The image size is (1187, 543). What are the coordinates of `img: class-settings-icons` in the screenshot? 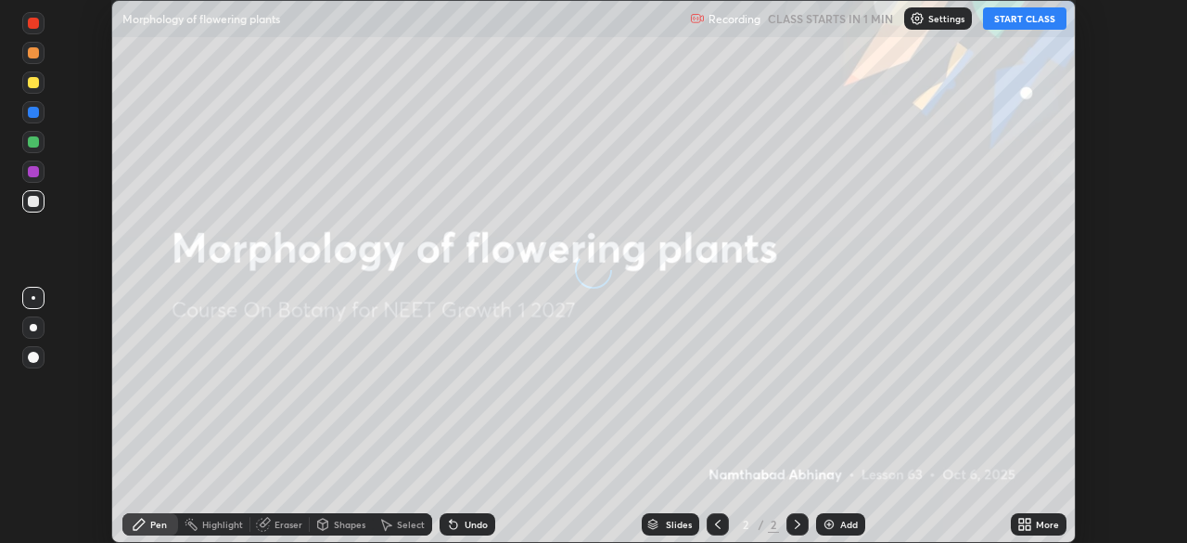 It's located at (917, 19).